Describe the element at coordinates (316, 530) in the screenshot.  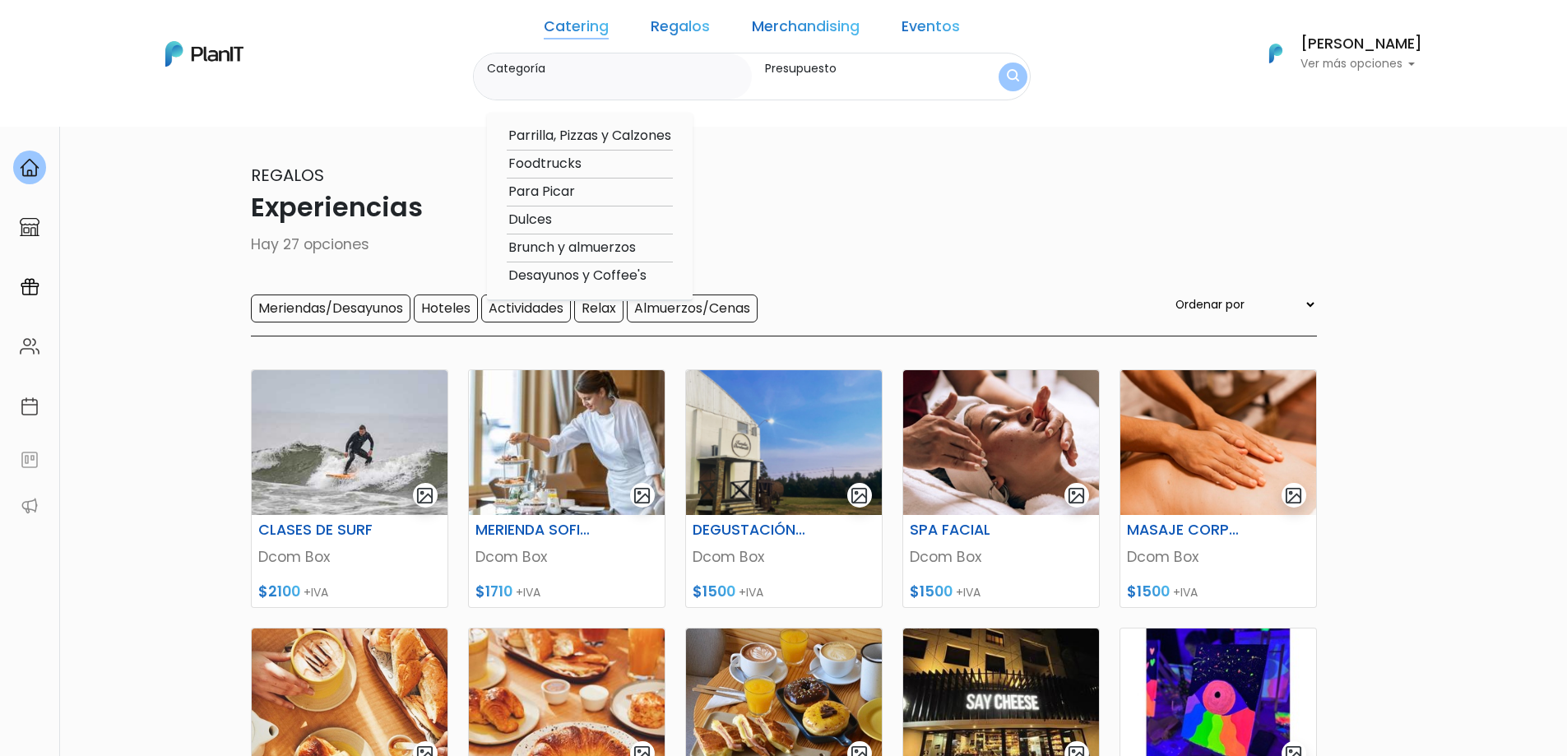
I see `h6: CLASES DE SURF` at that location.